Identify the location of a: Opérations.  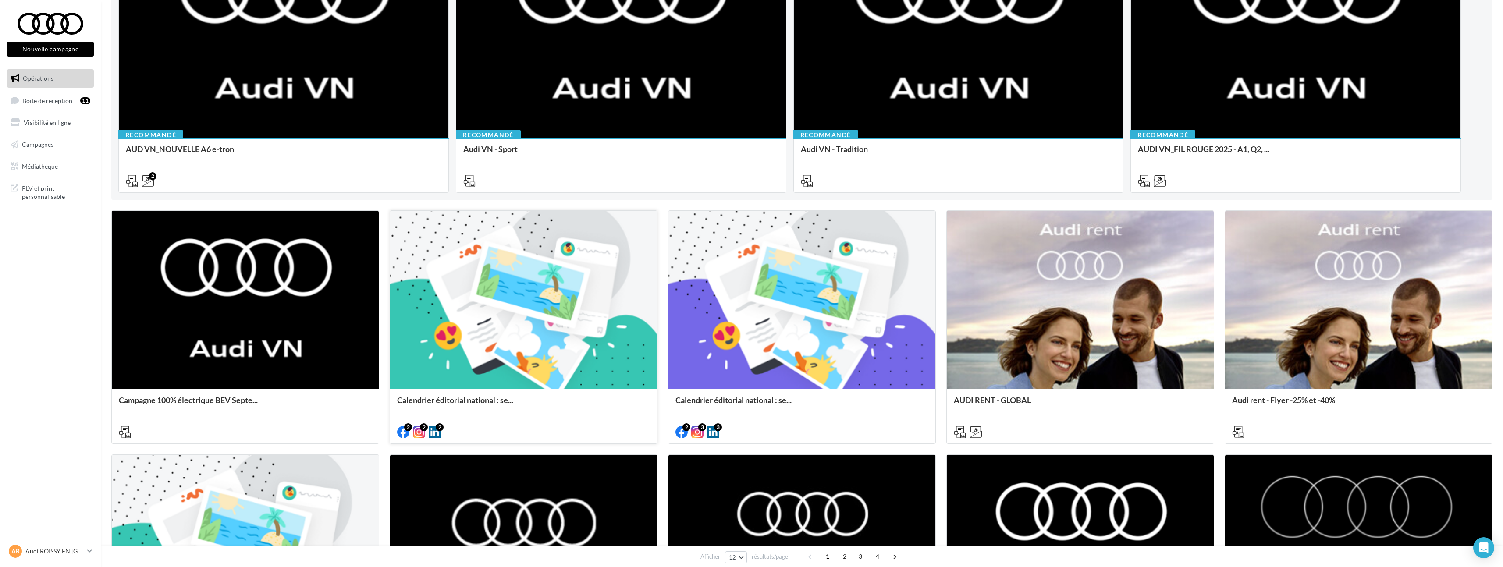
(50, 78).